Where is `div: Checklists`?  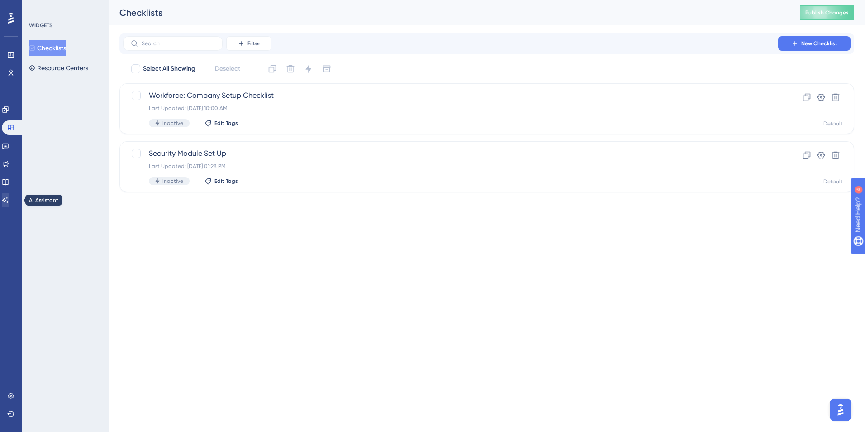
div: Checklists is located at coordinates (449, 13).